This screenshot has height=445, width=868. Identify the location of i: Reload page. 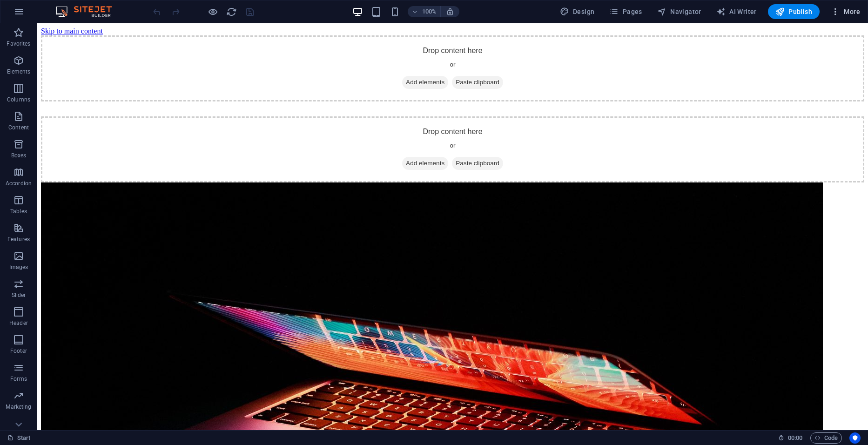
(231, 12).